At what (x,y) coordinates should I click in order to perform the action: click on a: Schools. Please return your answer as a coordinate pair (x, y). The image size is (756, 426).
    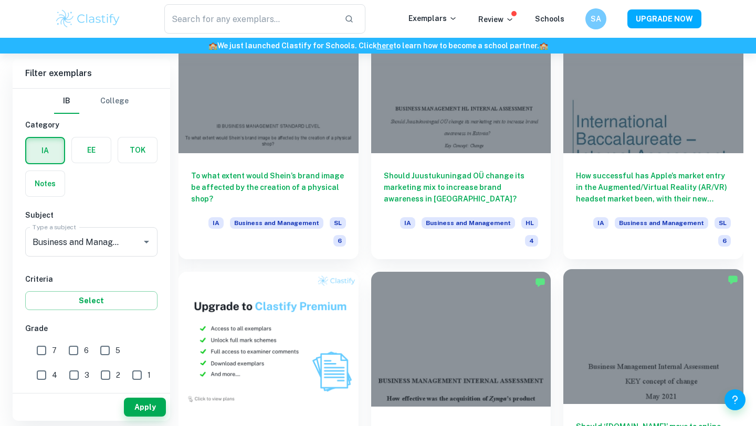
    Looking at the image, I should click on (550, 19).